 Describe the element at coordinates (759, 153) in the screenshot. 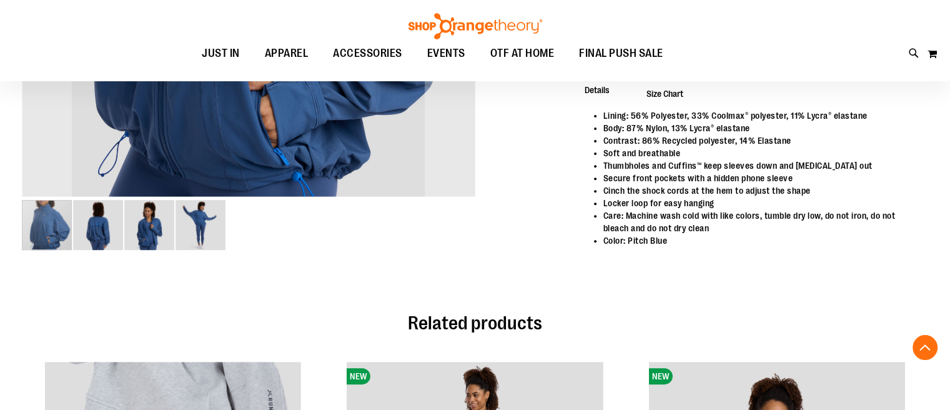

I see `li: Soft and breathable` at that location.